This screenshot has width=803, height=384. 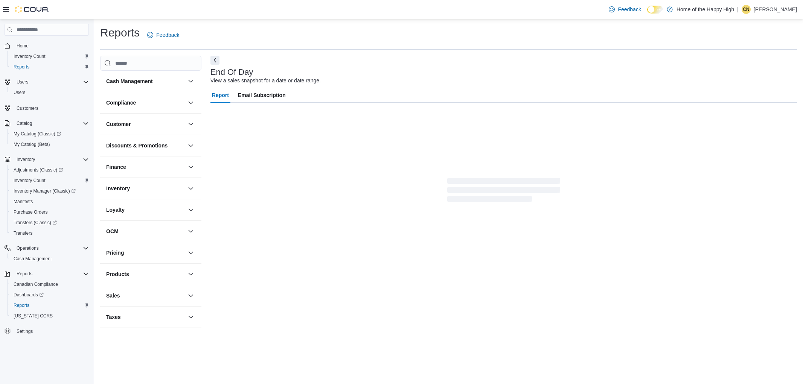 What do you see at coordinates (265, 81) in the screenshot?
I see `div: View a sales snapshot for a date or date range.` at bounding box center [265, 81].